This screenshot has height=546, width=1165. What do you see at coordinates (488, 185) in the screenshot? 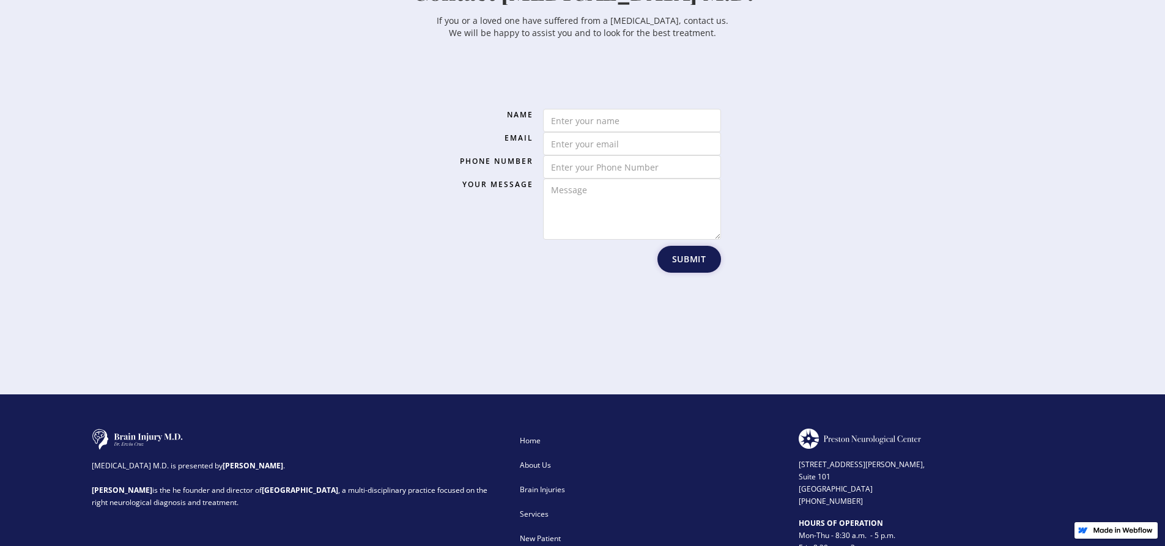
I see `label: Your Message` at bounding box center [488, 185].